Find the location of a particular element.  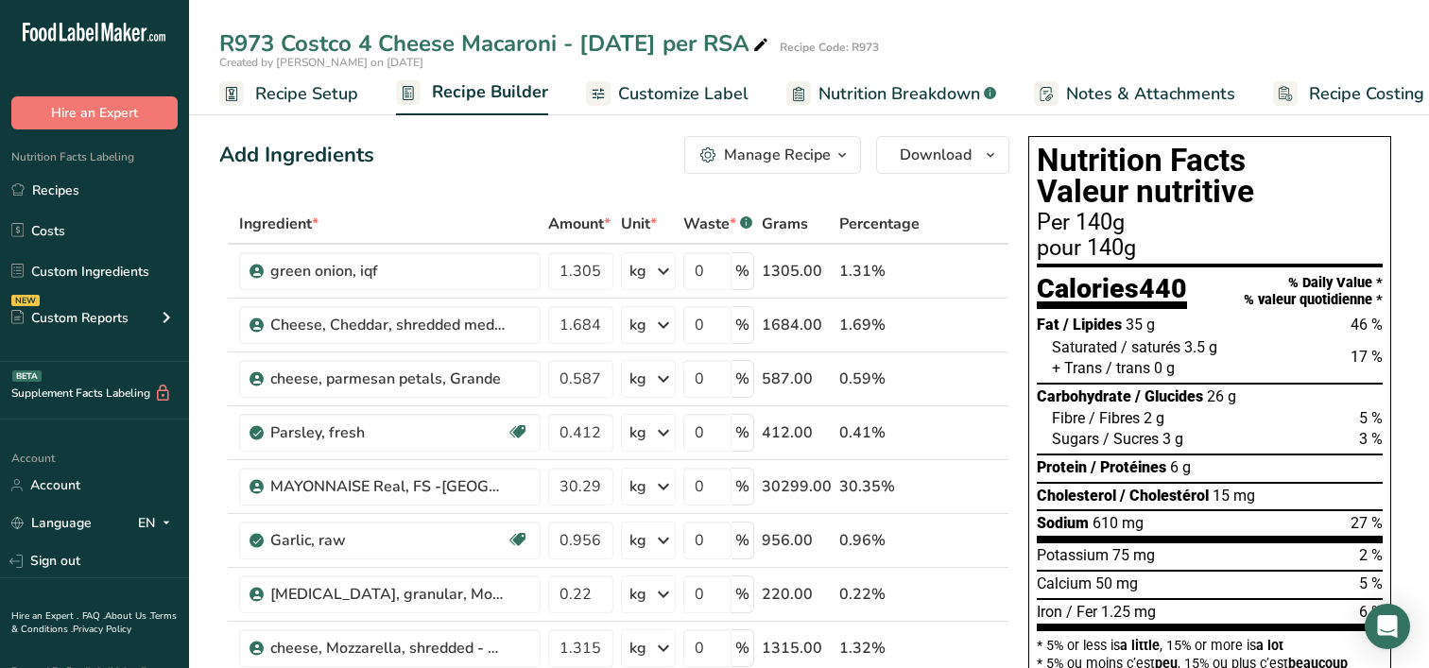

a: Notes & Attachments is located at coordinates (1134, 94).